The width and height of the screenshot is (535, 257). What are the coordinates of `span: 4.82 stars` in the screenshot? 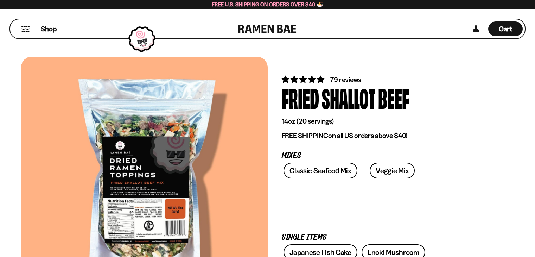 It's located at (304, 79).